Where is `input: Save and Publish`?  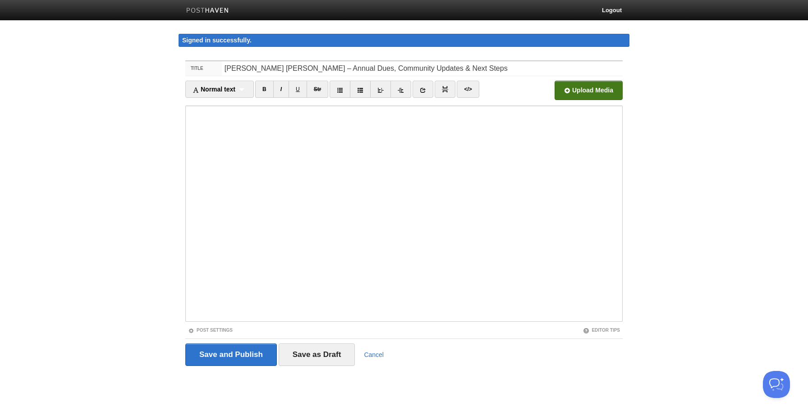
input: Save and Publish is located at coordinates (231, 355).